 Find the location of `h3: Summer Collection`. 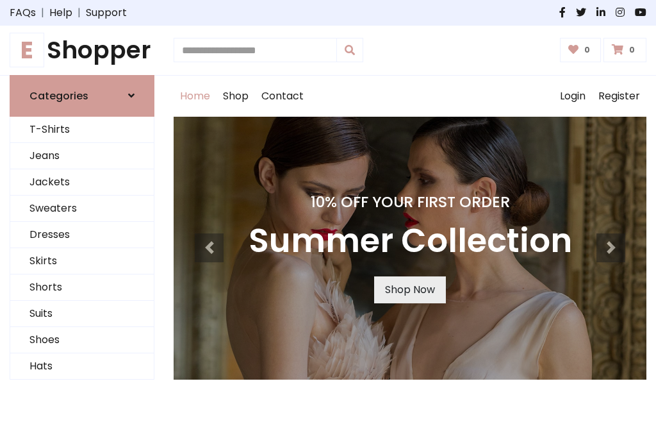

h3: Summer Collection is located at coordinates (410, 241).